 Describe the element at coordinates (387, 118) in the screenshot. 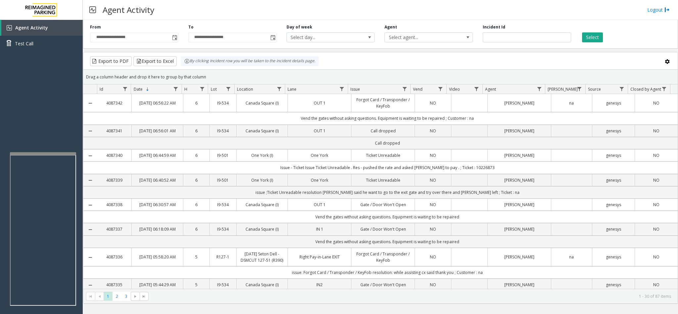

I see `td: Vend the gates without asking questions. Equipment is waiting to be repaired ; Customer : na` at that location.